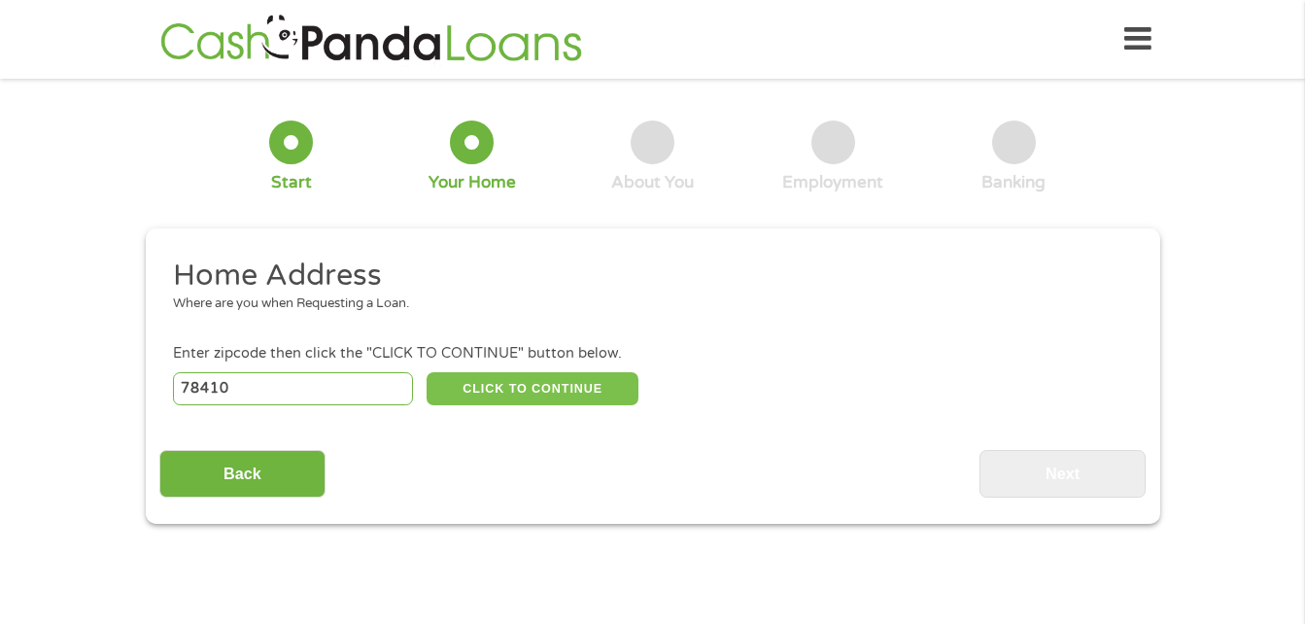 The width and height of the screenshot is (1305, 624). What do you see at coordinates (291, 183) in the screenshot?
I see `div: Start` at bounding box center [291, 183].